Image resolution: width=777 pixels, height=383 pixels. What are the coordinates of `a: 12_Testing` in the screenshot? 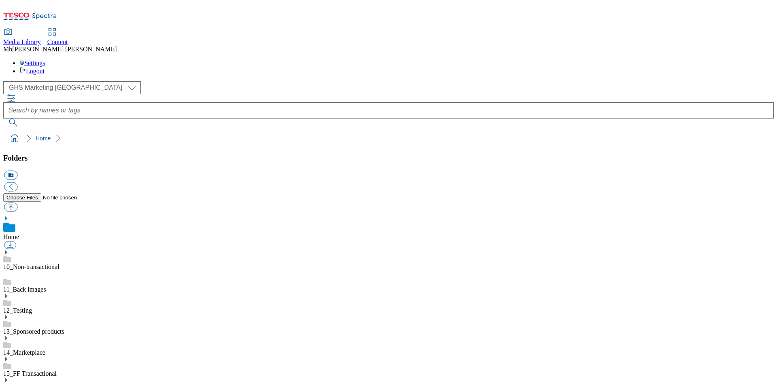 It's located at (17, 310).